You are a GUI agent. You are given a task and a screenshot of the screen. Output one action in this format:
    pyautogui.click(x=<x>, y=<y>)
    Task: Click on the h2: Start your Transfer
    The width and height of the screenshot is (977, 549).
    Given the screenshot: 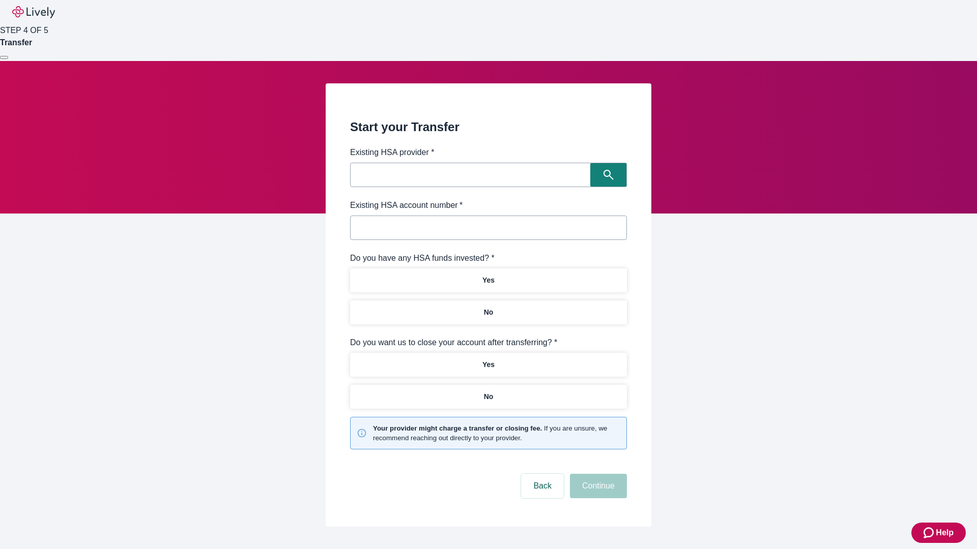 What is the action you would take?
    pyautogui.click(x=488, y=127)
    